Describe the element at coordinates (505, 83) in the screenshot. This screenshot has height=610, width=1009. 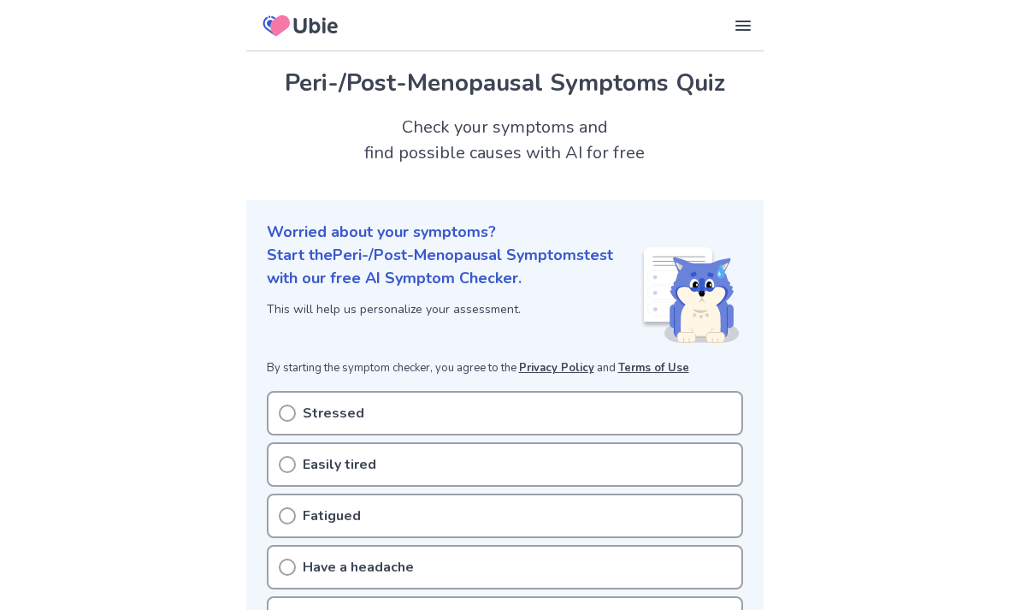
I see `h1: Peri-/Post-Menopausal Symptoms Quiz` at that location.